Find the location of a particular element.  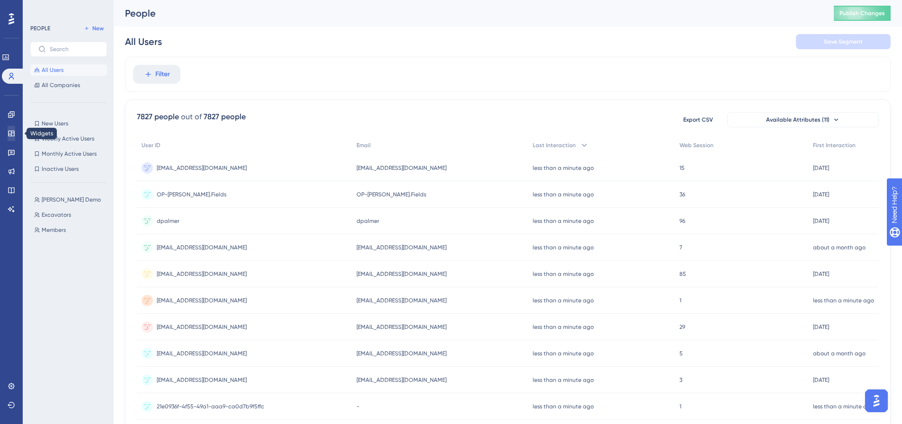

span: 15 is located at coordinates (682, 168).